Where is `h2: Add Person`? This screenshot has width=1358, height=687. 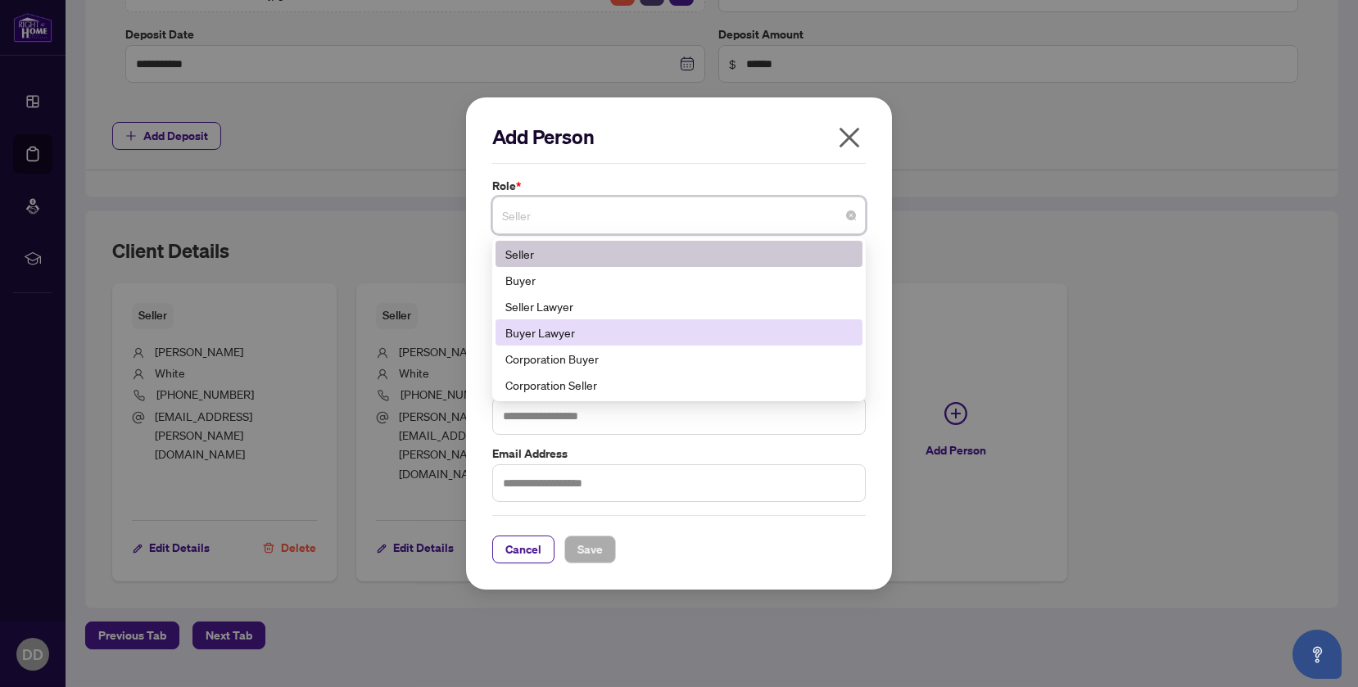 h2: Add Person is located at coordinates (679, 137).